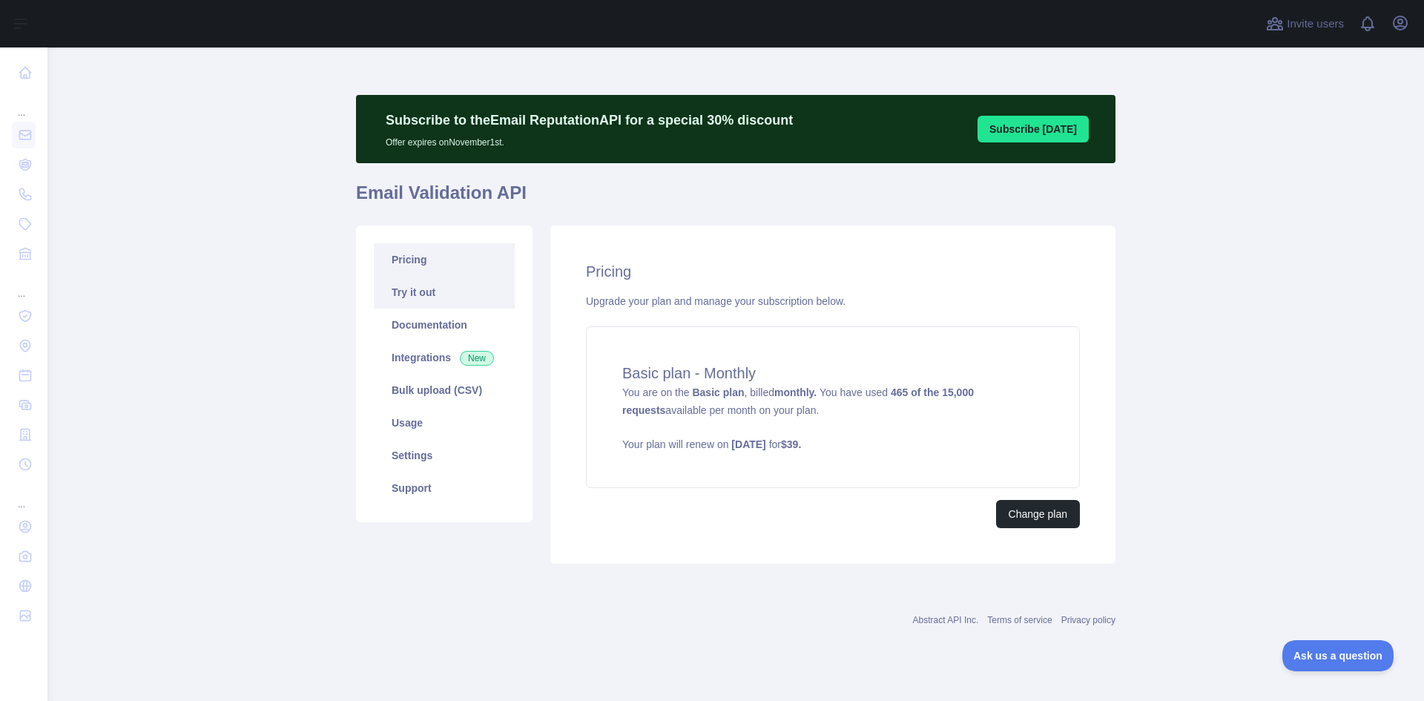 This screenshot has width=1424, height=701. Describe the element at coordinates (444, 390) in the screenshot. I see `a: Bulk upload (CSV)` at that location.